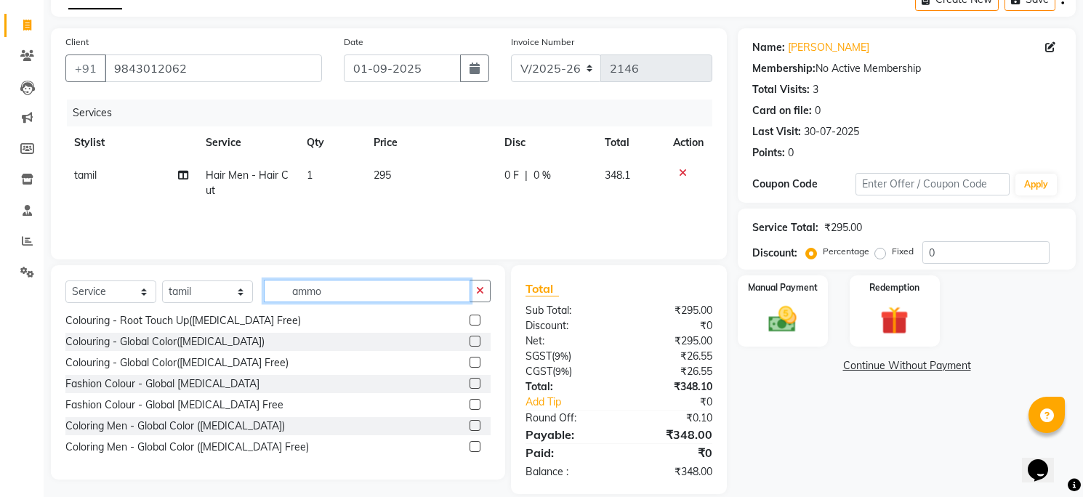  Describe the element at coordinates (671, 418) in the screenshot. I see `div: ₹0.10` at that location.